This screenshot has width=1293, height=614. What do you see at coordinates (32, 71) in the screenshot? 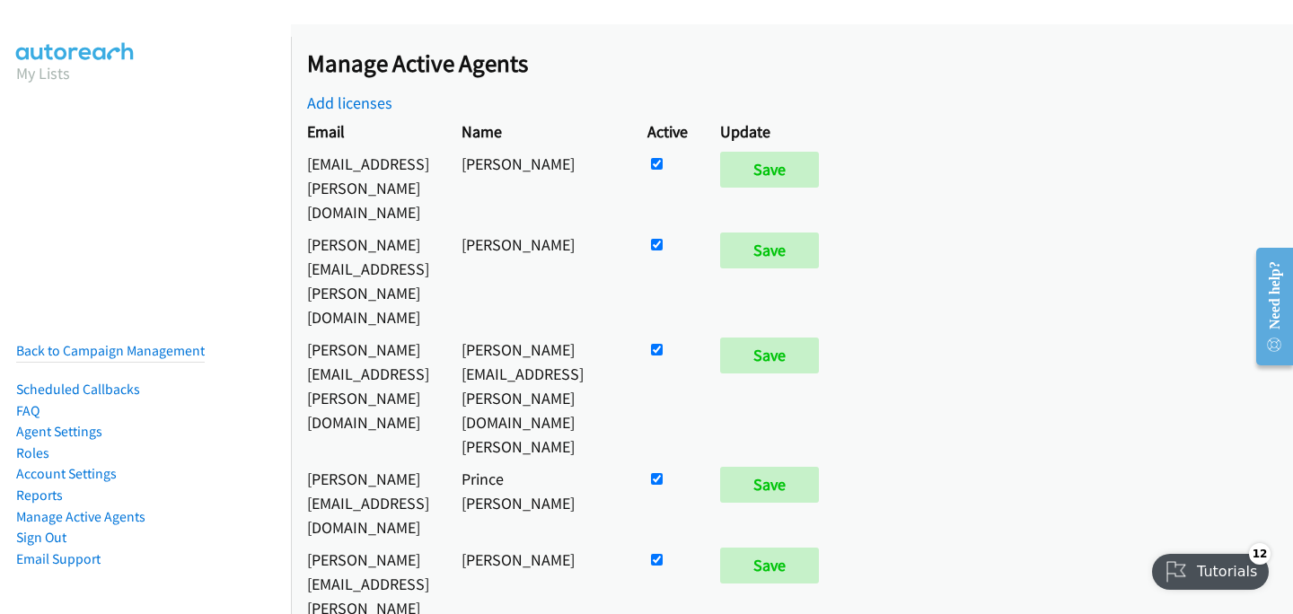
I see `div: Open Resource Center` at bounding box center [32, 71].